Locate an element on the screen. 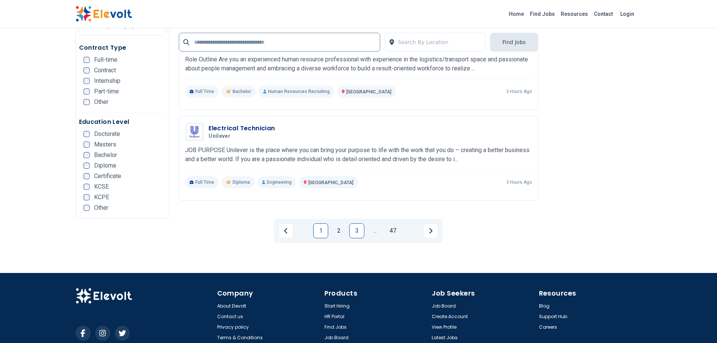 This screenshot has width=717, height=343. span: Certificate is located at coordinates (108, 176).